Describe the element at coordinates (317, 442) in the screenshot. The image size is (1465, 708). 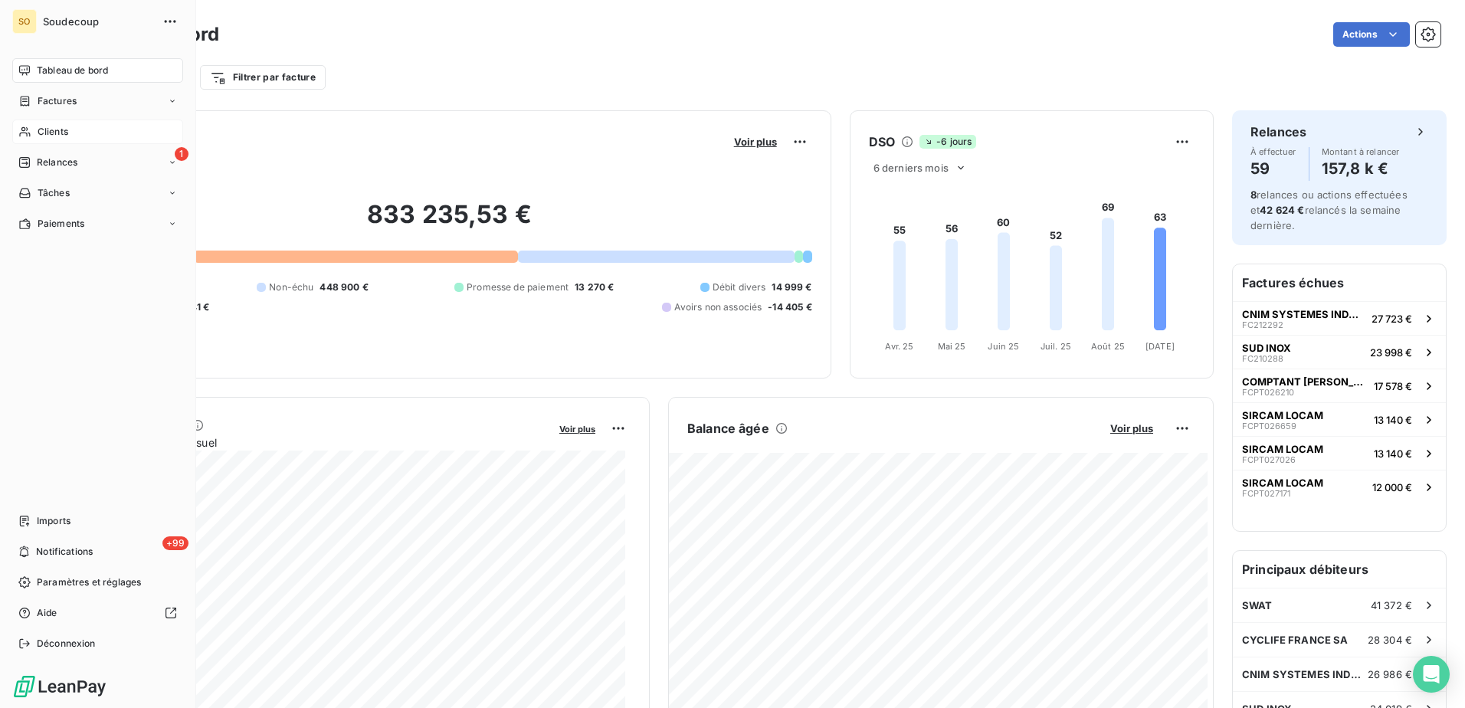
I see `span: Chiffre d'affaires mensuel` at that location.